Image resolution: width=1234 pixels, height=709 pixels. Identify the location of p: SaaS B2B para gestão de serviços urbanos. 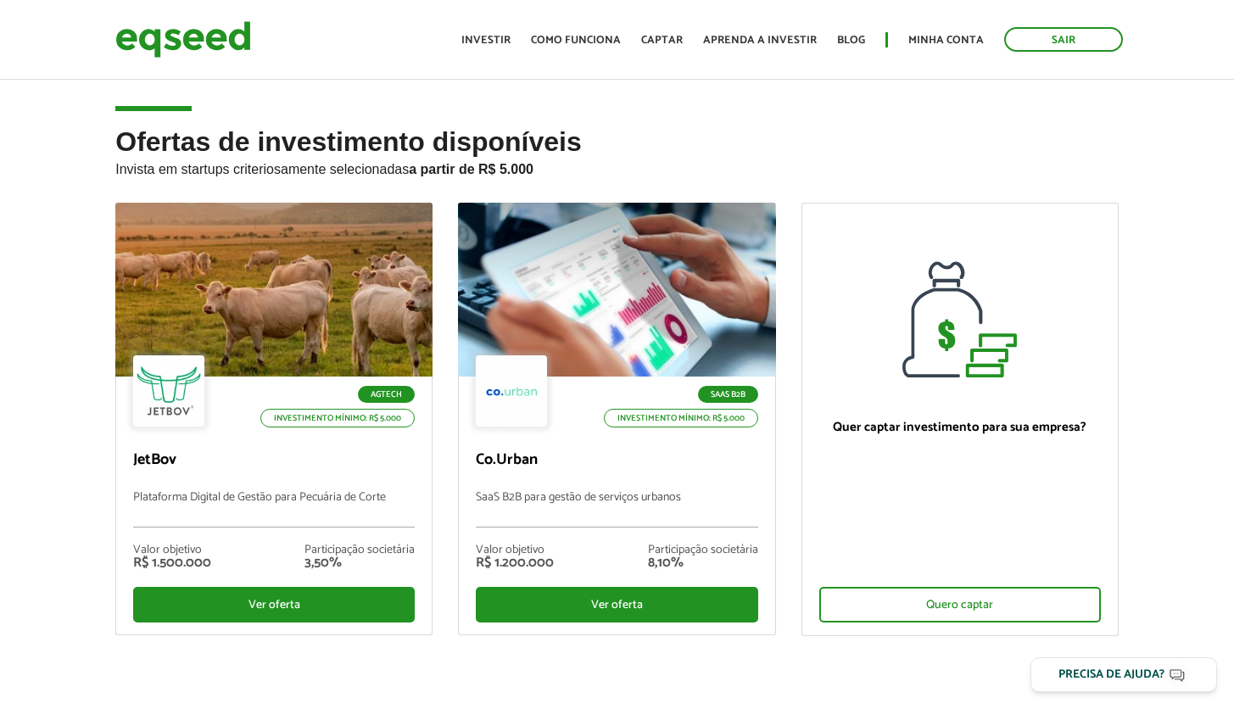
(617, 509).